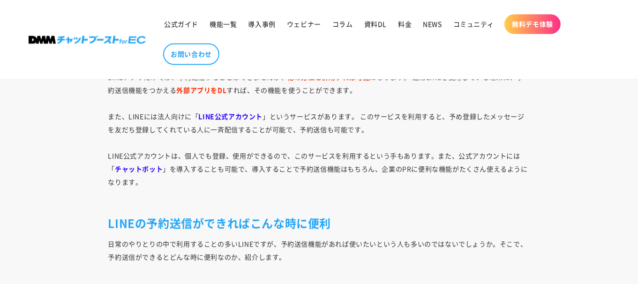 The width and height of the screenshot is (638, 284). What do you see at coordinates (87, 39) in the screenshot?
I see `img: 株式会社DMM Boost` at bounding box center [87, 39].